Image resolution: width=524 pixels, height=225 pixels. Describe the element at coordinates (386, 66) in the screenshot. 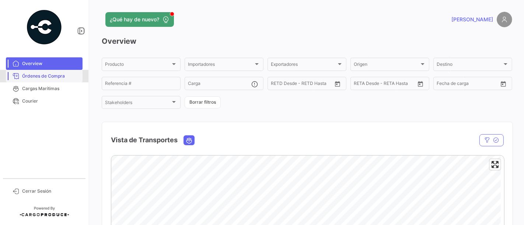

I see `span: Origen` at that location.